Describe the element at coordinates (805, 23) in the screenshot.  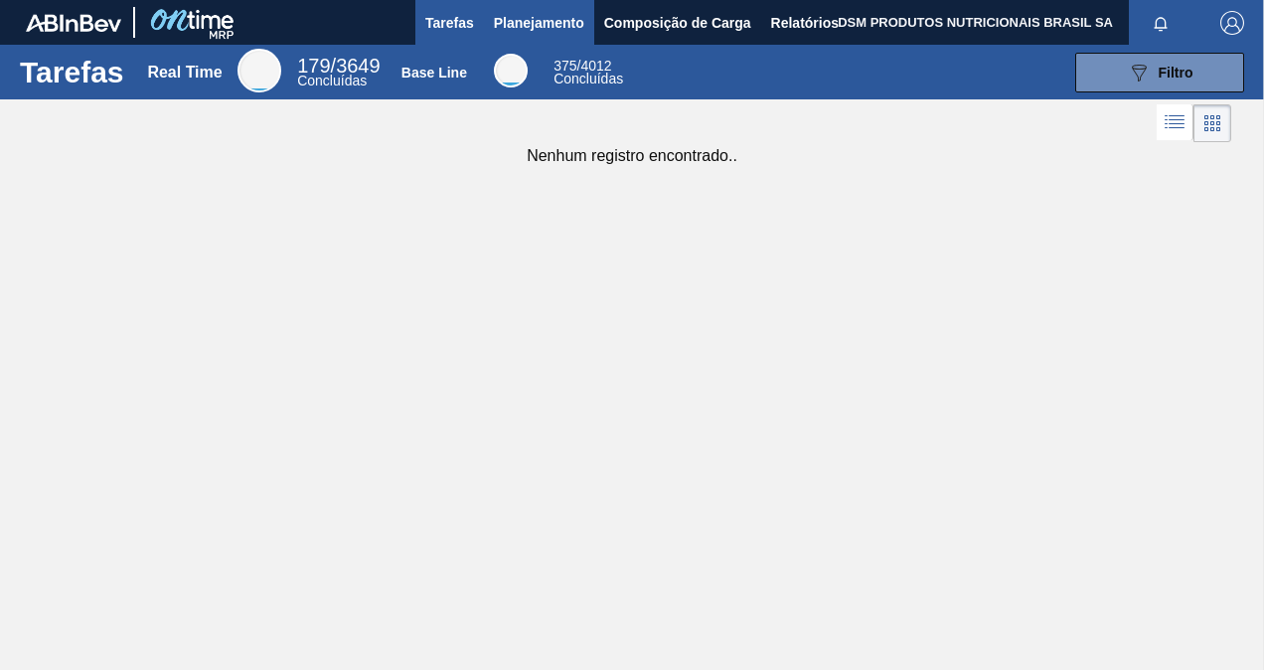
I see `span: Relatórios` at that location.